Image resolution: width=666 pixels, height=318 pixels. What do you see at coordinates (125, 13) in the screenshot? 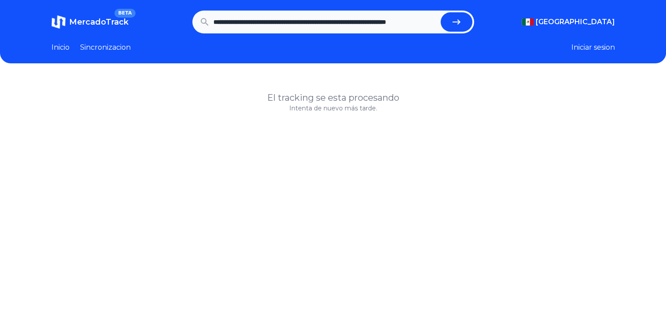
I see `span: BETA` at bounding box center [125, 13].